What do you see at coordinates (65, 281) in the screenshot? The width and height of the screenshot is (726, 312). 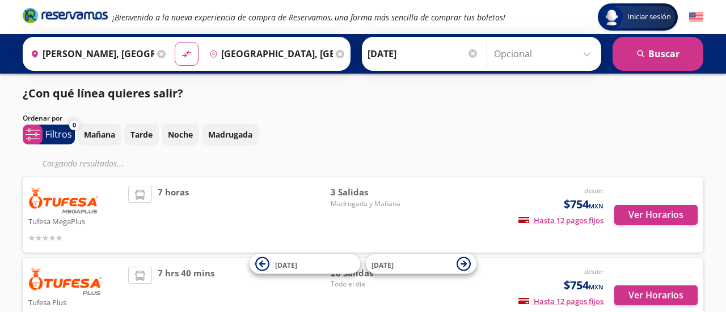 I see `img: Tufesa Plus` at bounding box center [65, 281].